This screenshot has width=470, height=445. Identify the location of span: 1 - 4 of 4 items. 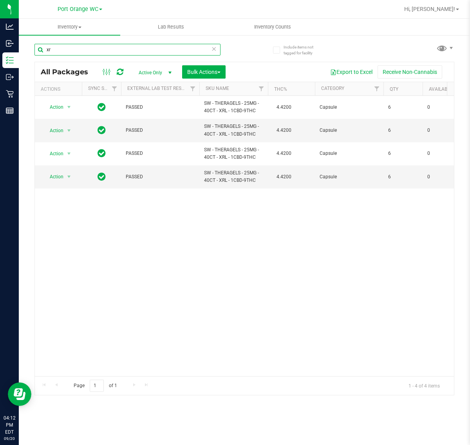
(424, 386).